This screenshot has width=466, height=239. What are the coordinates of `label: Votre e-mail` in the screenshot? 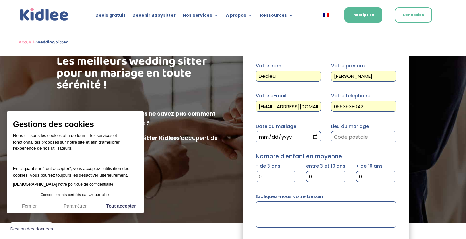 It's located at (288, 101).